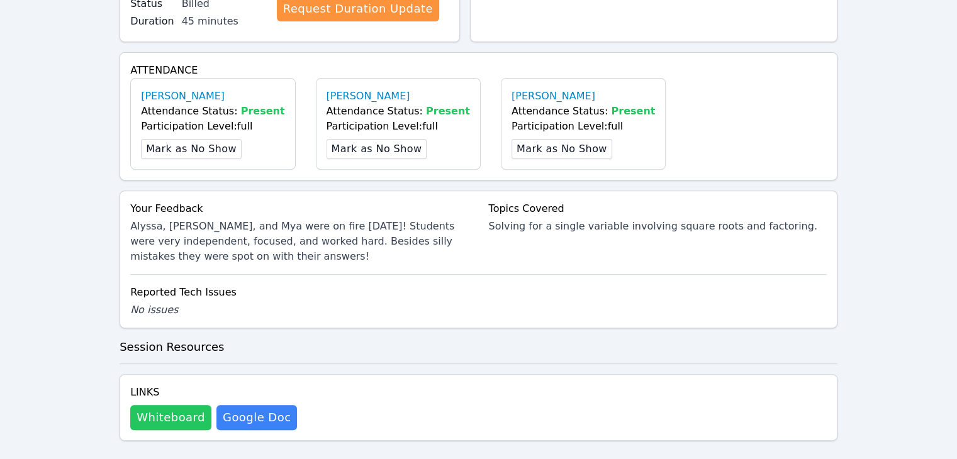 The width and height of the screenshot is (957, 459). I want to click on div: Reported Tech Issues, so click(478, 293).